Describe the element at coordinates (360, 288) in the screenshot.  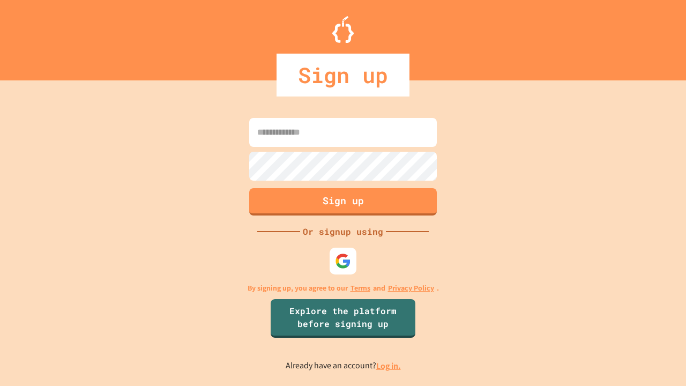
I see `a: Terms` at that location.